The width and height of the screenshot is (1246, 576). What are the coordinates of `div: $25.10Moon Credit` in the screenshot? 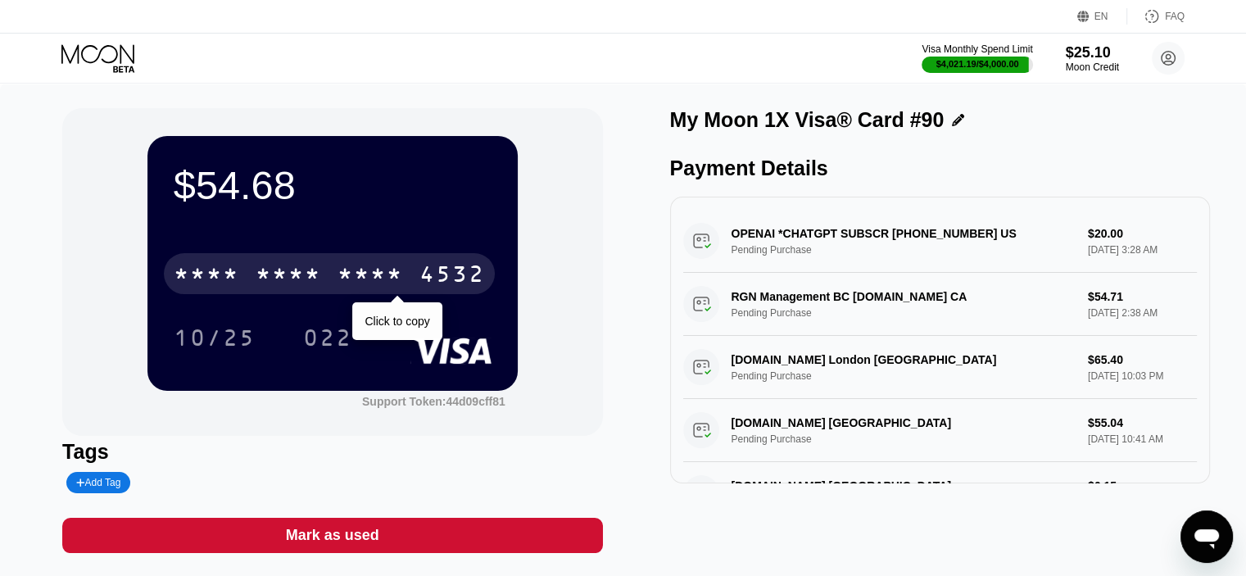 It's located at (1092, 58).